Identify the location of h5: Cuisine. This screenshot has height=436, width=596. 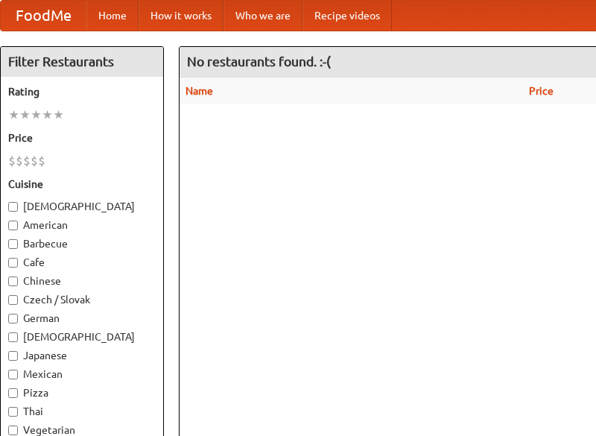
(82, 184).